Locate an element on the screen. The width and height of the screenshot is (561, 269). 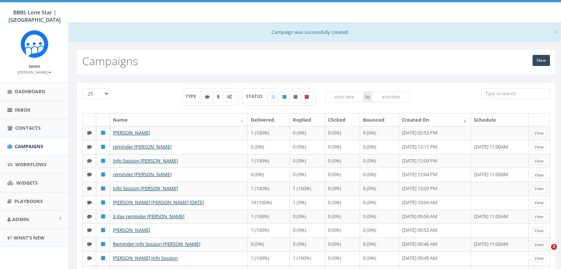
span: Contacts is located at coordinates (28, 128).